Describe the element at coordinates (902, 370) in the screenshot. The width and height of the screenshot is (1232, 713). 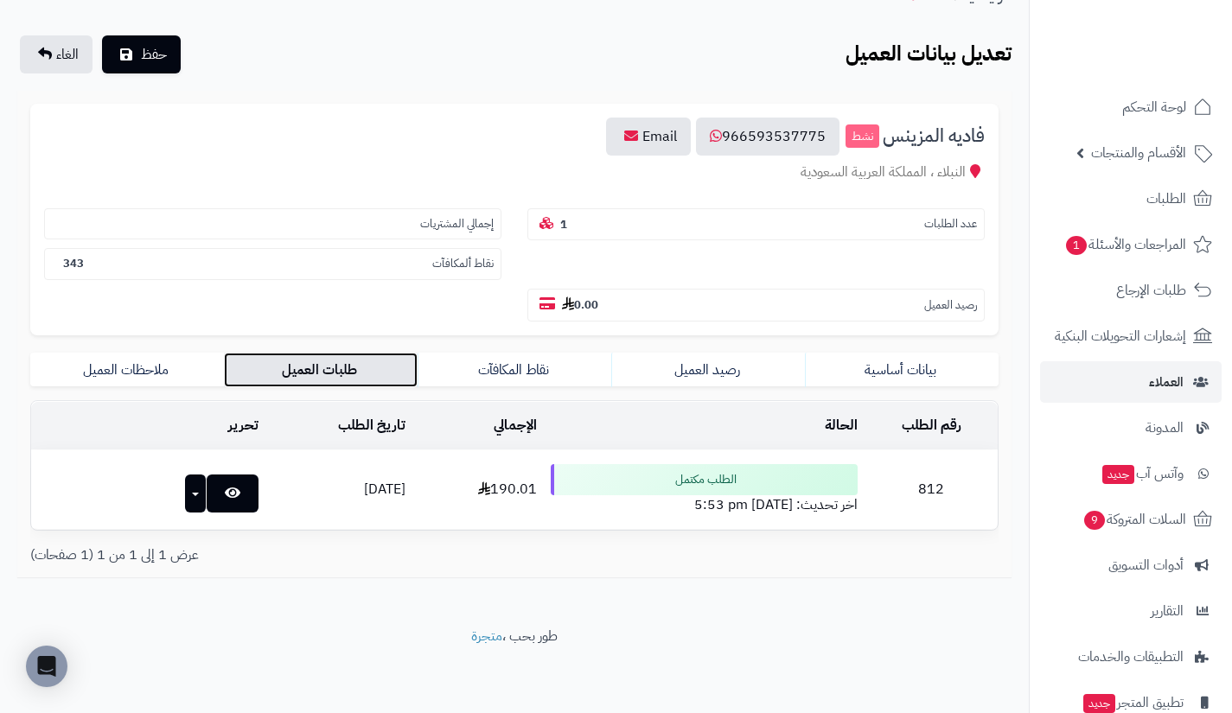
I see `a: بيانات أساسية` at that location.